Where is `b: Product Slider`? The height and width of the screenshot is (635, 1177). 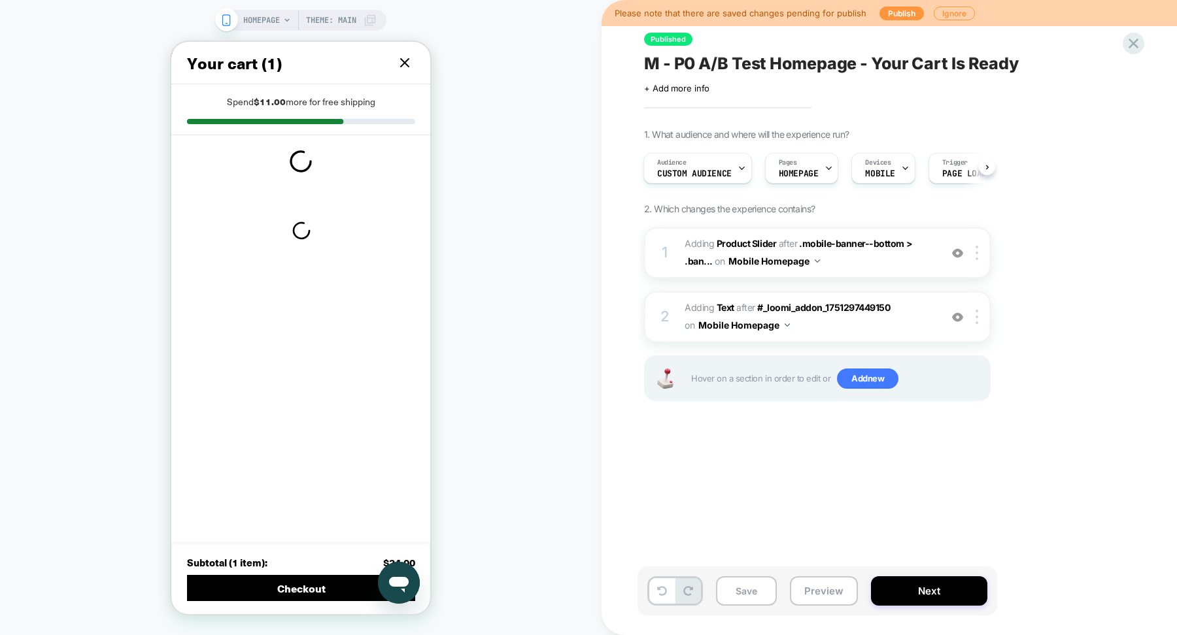 b: Product Slider is located at coordinates (746, 243).